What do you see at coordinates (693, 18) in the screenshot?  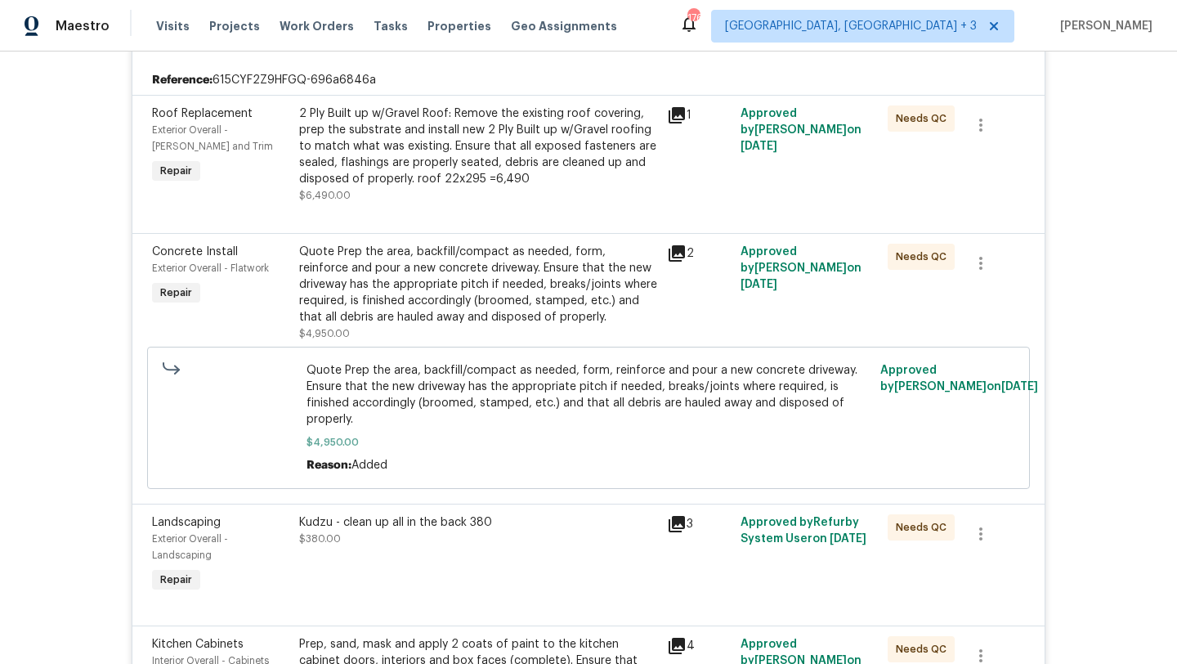 I see `div: 176` at bounding box center [693, 18].